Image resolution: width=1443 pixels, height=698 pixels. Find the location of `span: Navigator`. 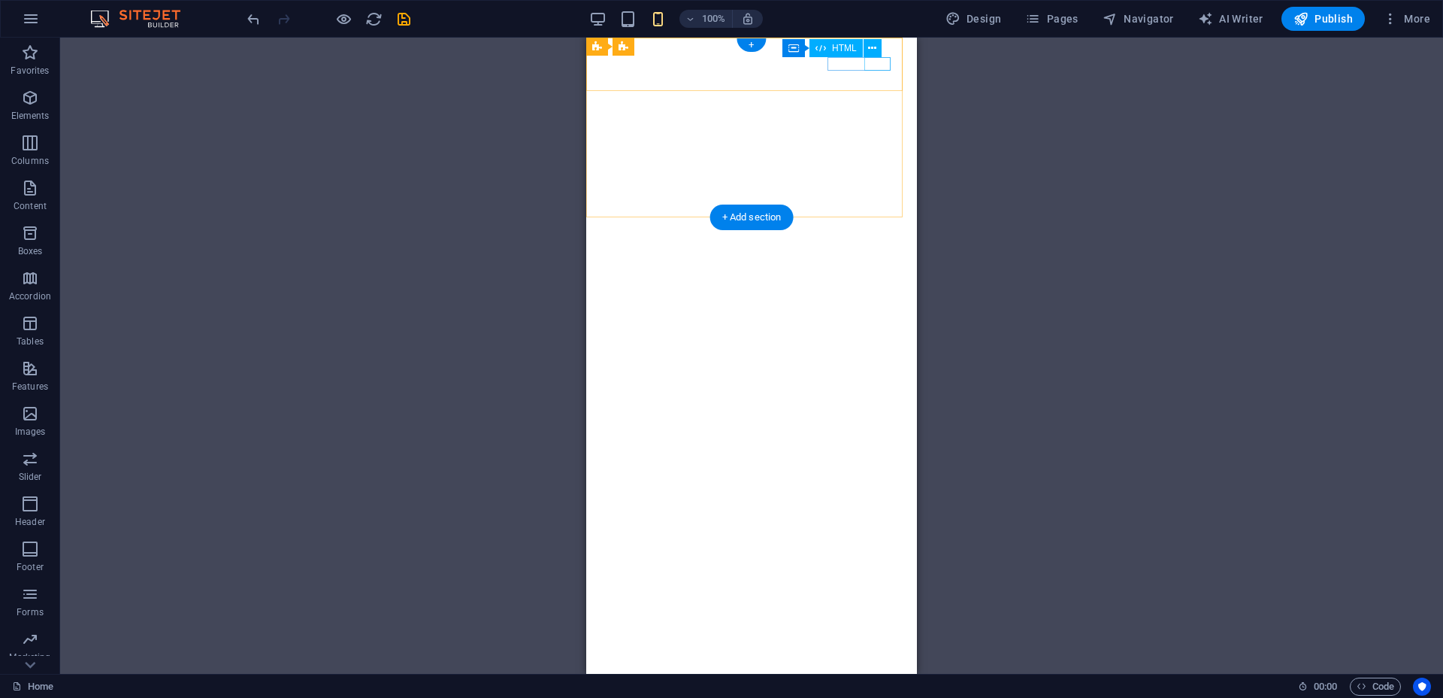

span: Navigator is located at coordinates (1138, 19).